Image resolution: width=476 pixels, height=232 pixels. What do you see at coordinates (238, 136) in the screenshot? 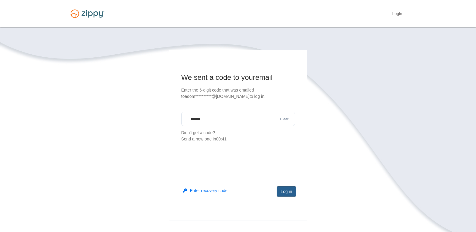
I see `p: Didn't get a code?` at bounding box center [238, 136].